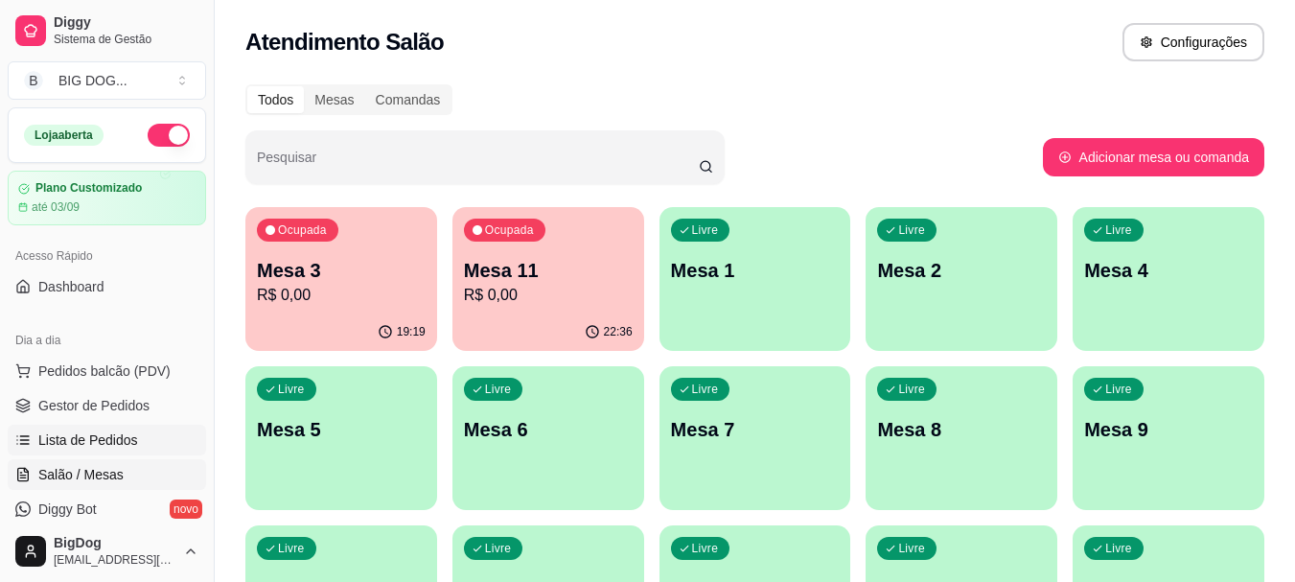  I want to click on span: Gestor de Pedidos, so click(94, 405).